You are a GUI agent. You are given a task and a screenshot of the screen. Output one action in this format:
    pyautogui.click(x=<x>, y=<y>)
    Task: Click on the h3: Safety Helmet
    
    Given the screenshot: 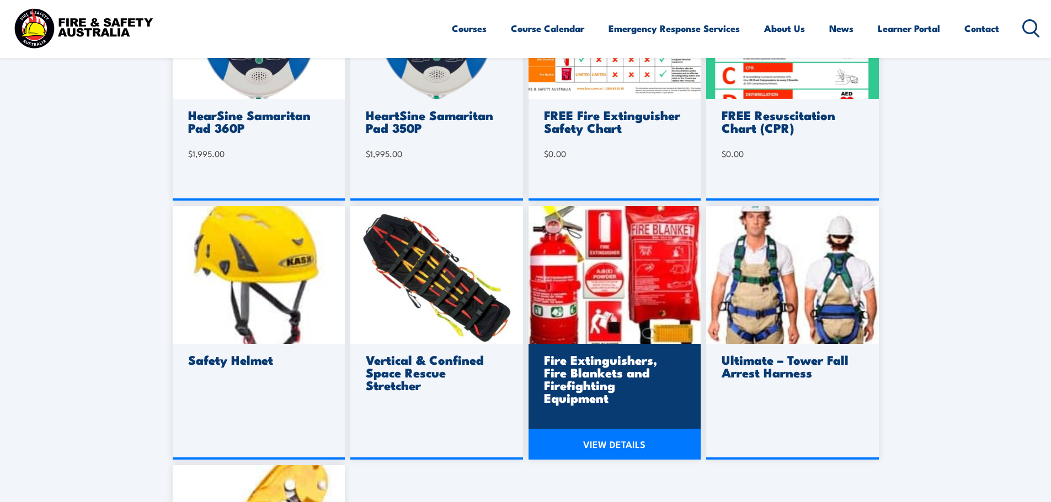 What is the action you would take?
    pyautogui.click(x=257, y=360)
    